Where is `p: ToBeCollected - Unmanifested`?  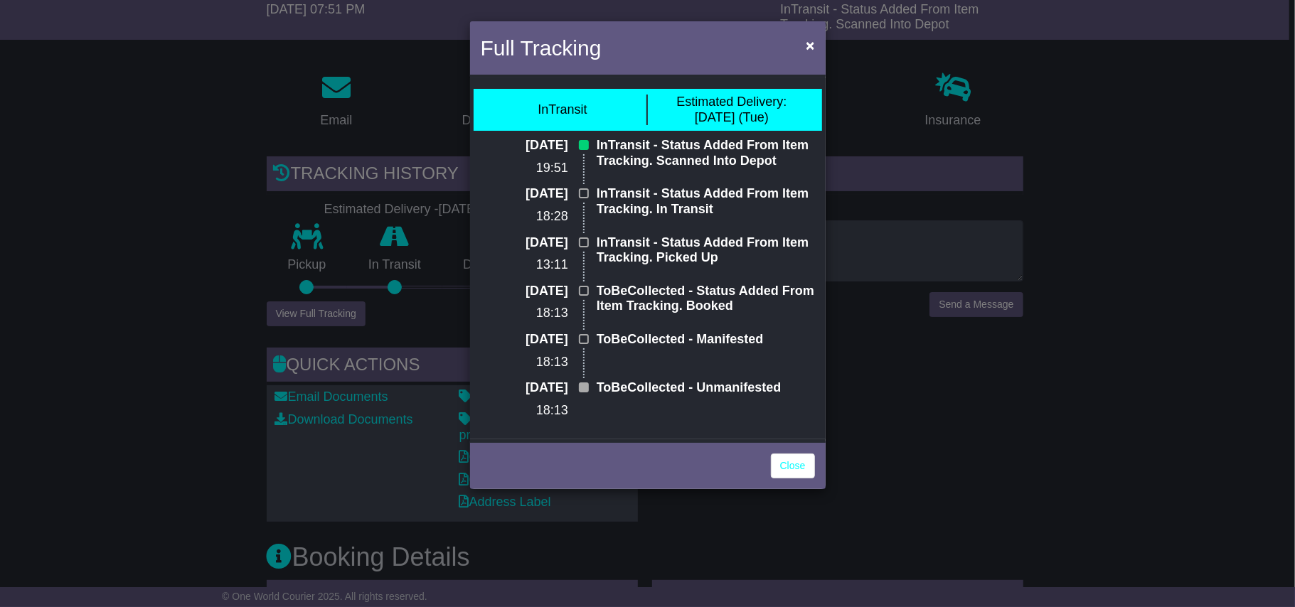
p: ToBeCollected - Unmanifested is located at coordinates (706, 388).